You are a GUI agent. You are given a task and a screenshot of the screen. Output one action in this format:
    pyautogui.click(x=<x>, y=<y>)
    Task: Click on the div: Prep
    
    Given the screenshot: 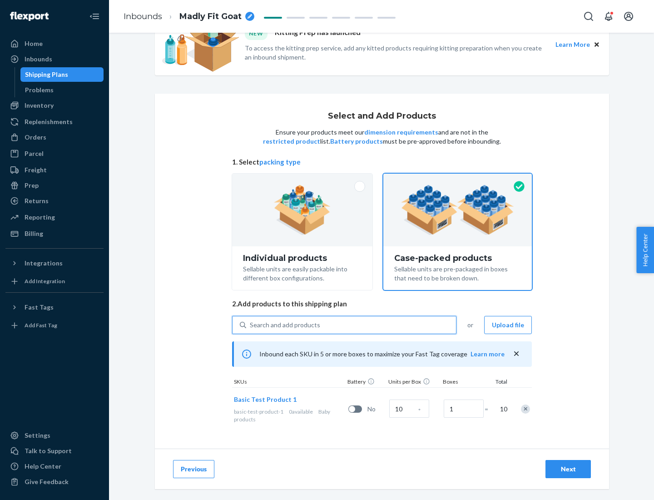 What is the action you would take?
    pyautogui.click(x=31, y=185)
    